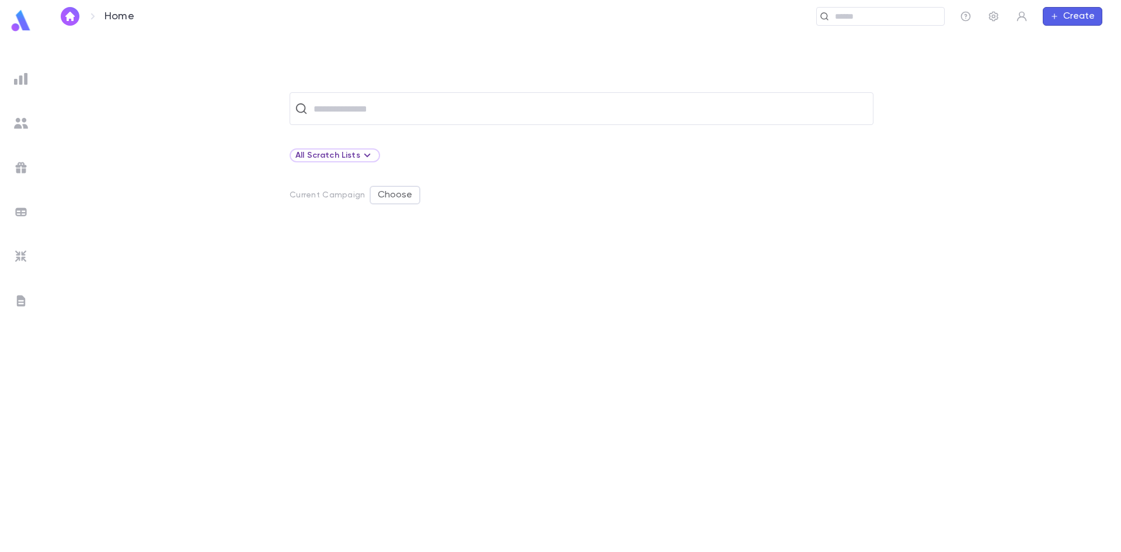 The image size is (1121, 552). I want to click on img: students_grey.60c7aba0da46da39d6d829b817ac14fc.svg, so click(21, 123).